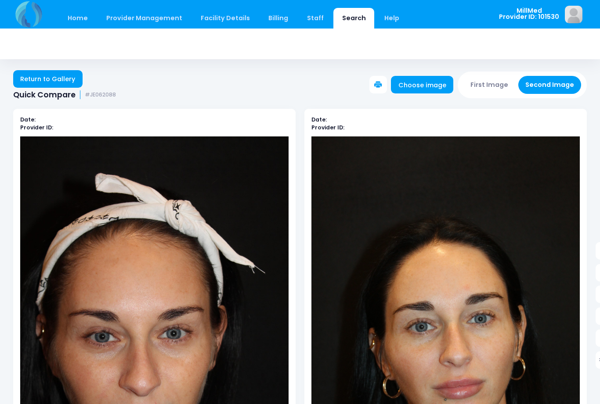 The image size is (600, 404). I want to click on span: Quick Compare, so click(44, 95).